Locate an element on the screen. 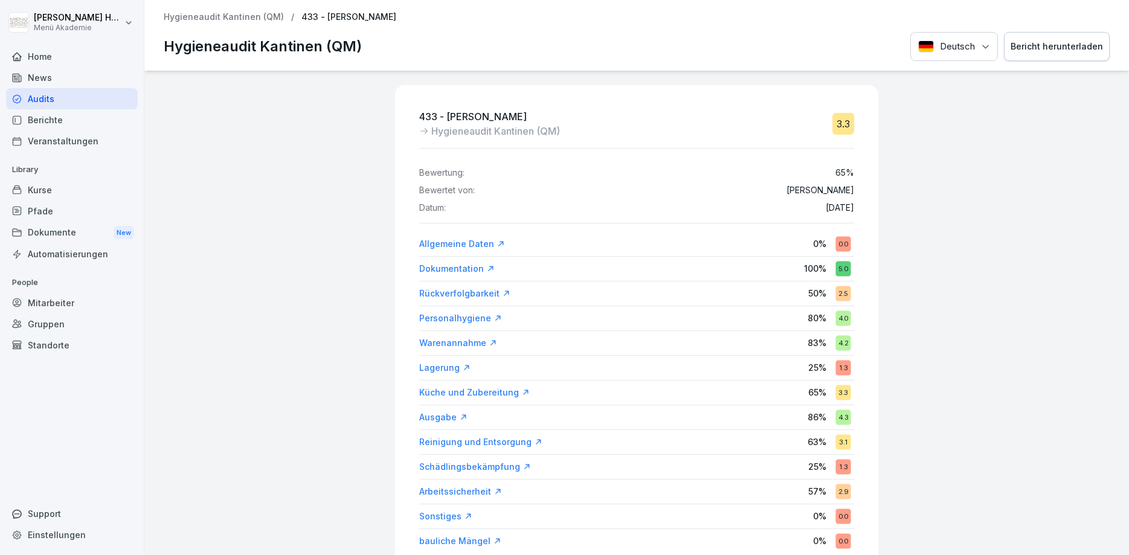  p: Deutsch is located at coordinates (957, 46).